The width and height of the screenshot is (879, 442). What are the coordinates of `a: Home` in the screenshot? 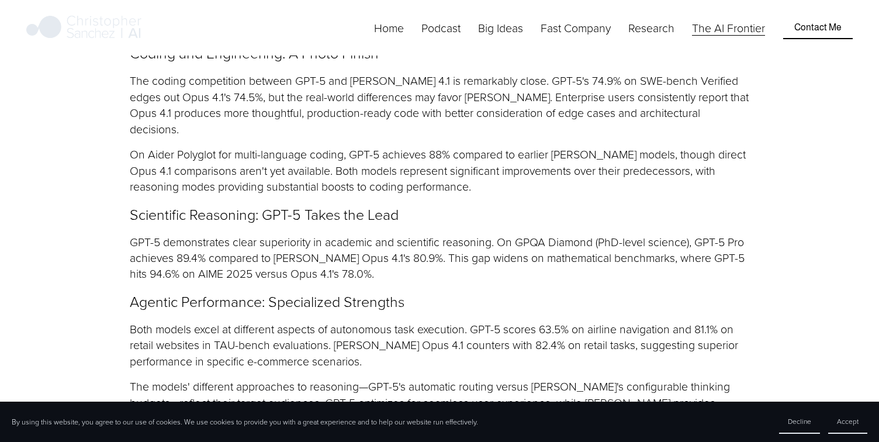 It's located at (389, 27).